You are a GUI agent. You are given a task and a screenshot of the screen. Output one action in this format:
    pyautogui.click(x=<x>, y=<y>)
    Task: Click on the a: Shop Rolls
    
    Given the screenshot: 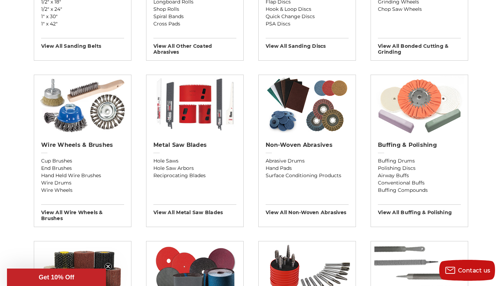 What is the action you would take?
    pyautogui.click(x=195, y=9)
    